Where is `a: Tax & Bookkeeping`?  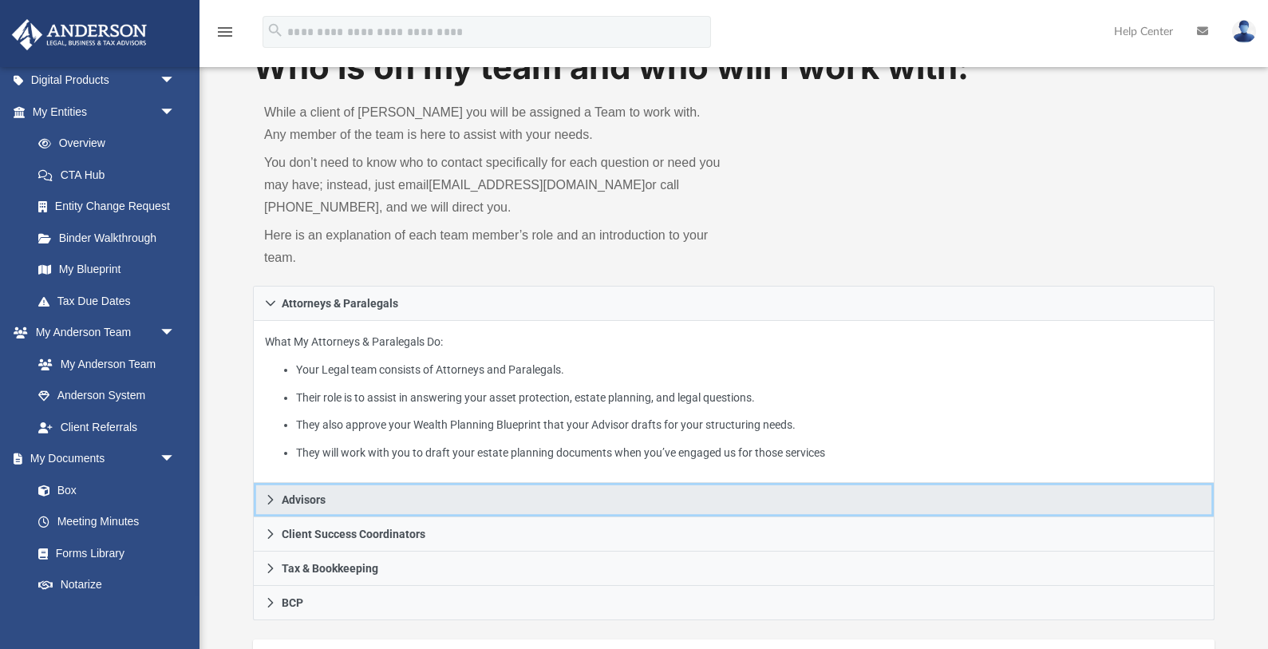 a: Tax & Bookkeeping is located at coordinates (733, 568).